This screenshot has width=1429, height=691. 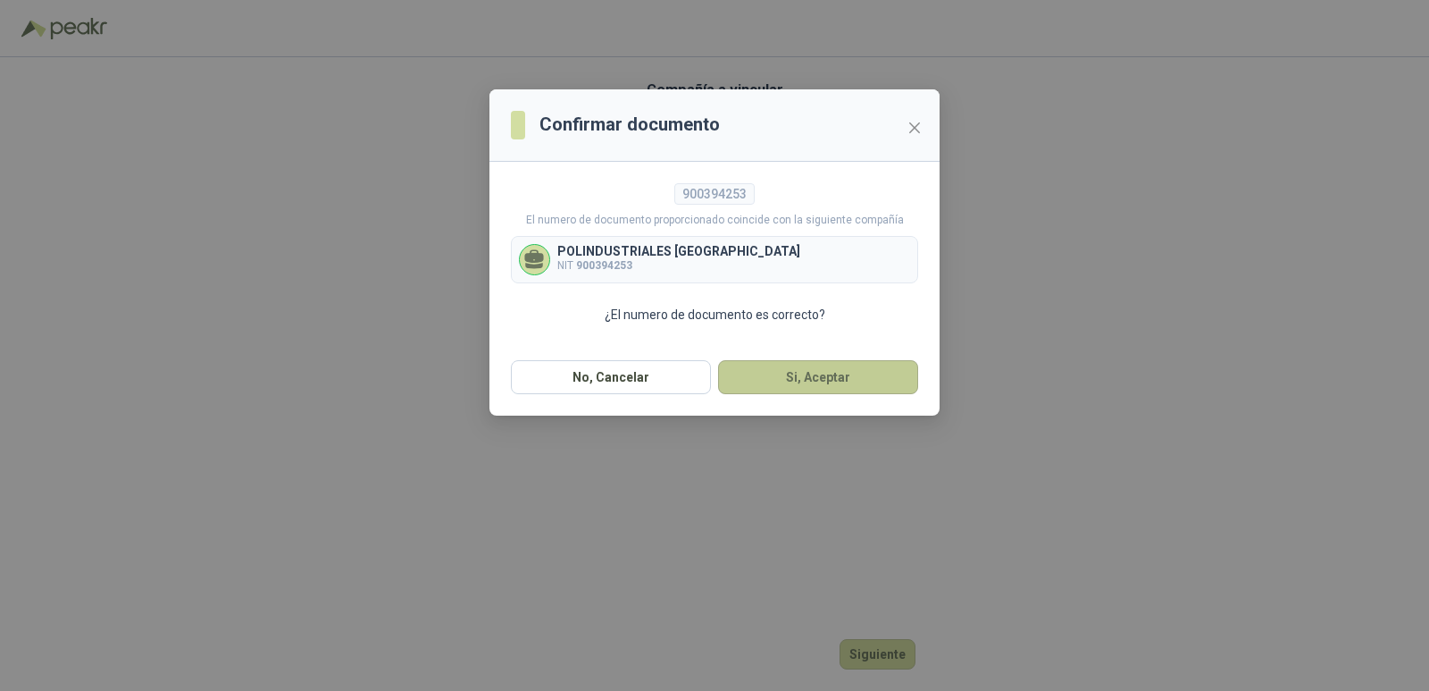 I want to click on h3: Confirmar documento, so click(x=630, y=124).